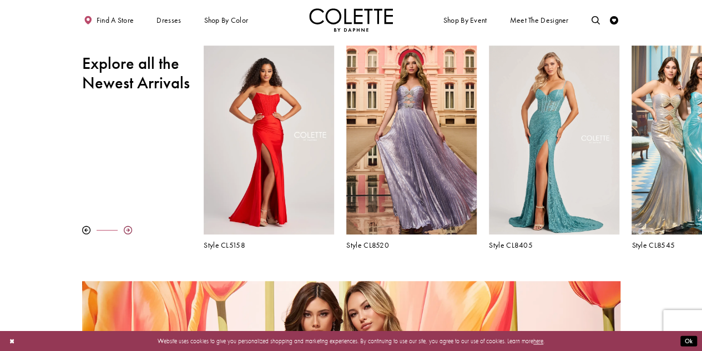 Image resolution: width=702 pixels, height=351 pixels. I want to click on a: Visit Colette by Daphne Style No. CL8520 Page, so click(411, 140).